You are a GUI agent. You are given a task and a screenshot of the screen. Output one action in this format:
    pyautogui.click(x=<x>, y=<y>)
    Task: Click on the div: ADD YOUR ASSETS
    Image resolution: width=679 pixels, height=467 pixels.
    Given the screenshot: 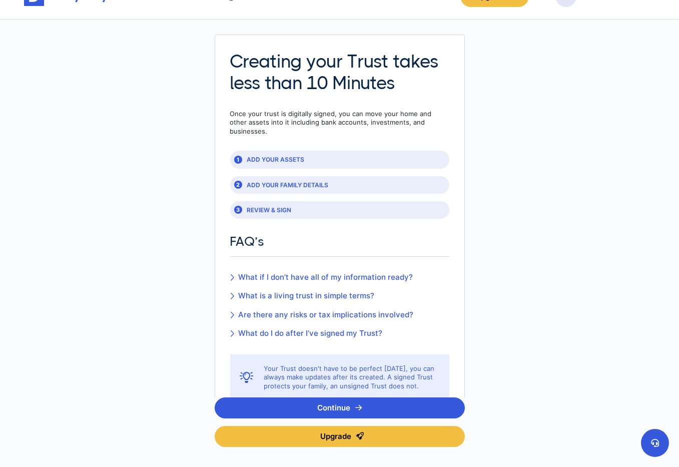 What is the action you would take?
    pyautogui.click(x=340, y=159)
    